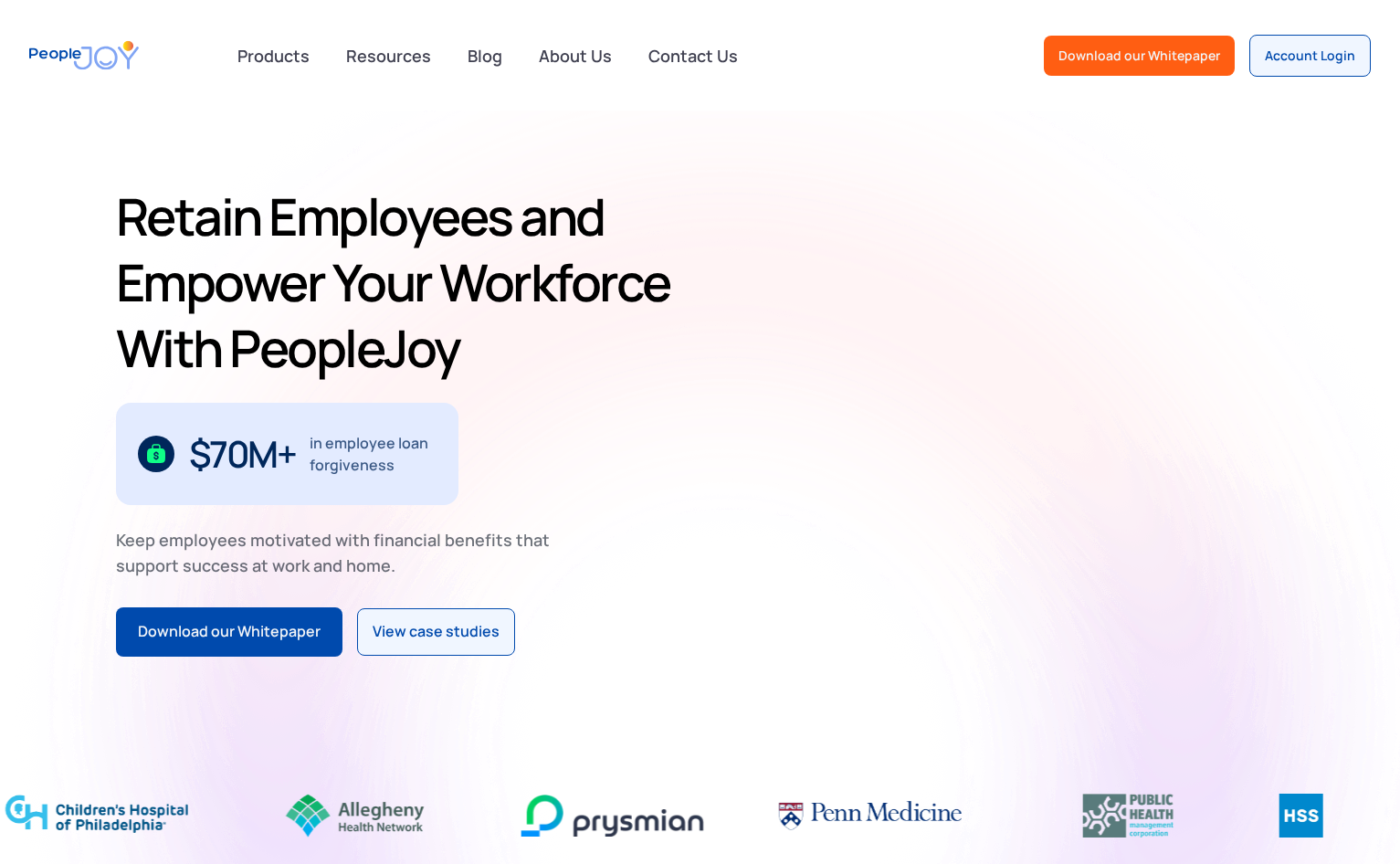 The width and height of the screenshot is (1400, 864). I want to click on a: Contact Us, so click(693, 56).